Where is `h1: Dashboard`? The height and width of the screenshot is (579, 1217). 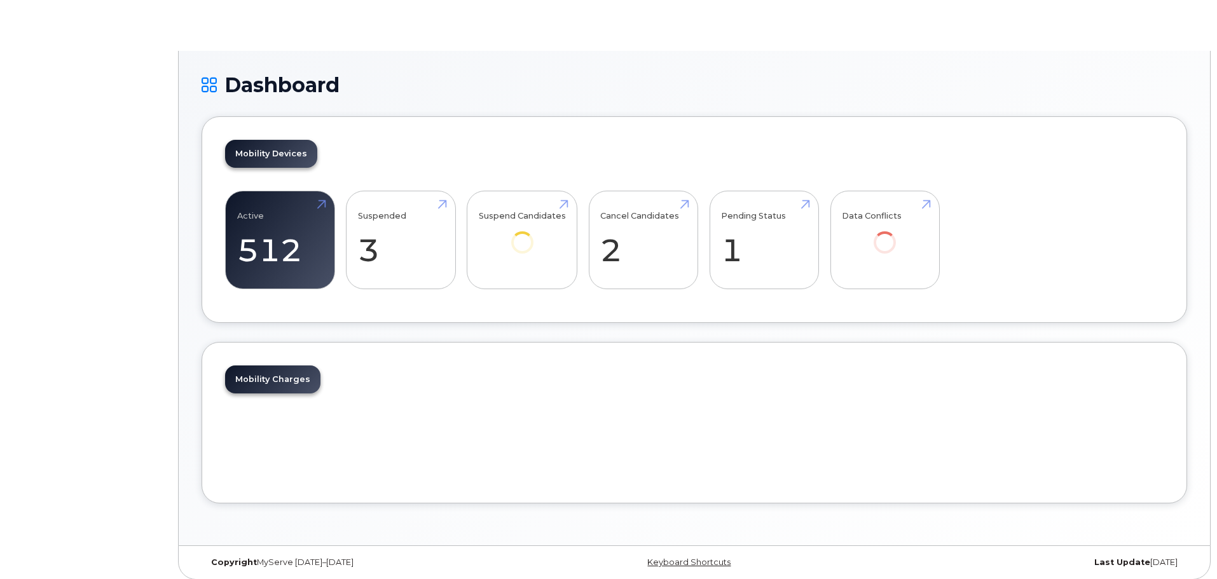
h1: Dashboard is located at coordinates (694, 85).